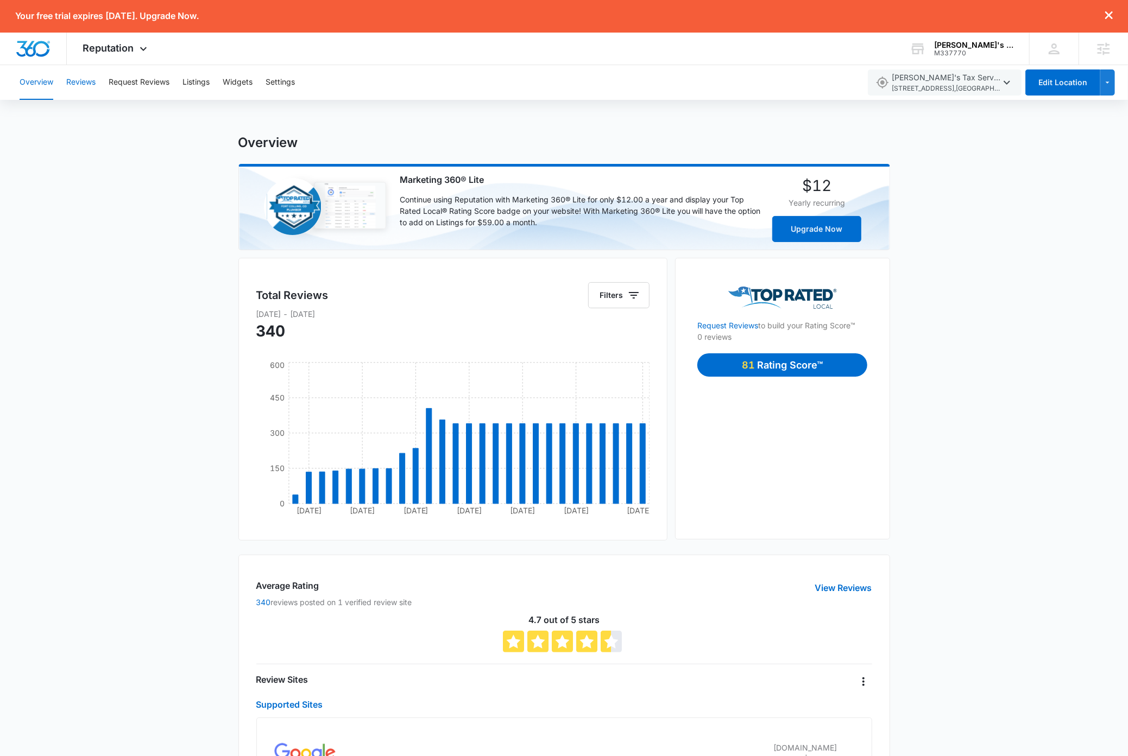 This screenshot has height=756, width=1128. What do you see at coordinates (289, 705) in the screenshot?
I see `a: Supported Sites` at bounding box center [289, 705].